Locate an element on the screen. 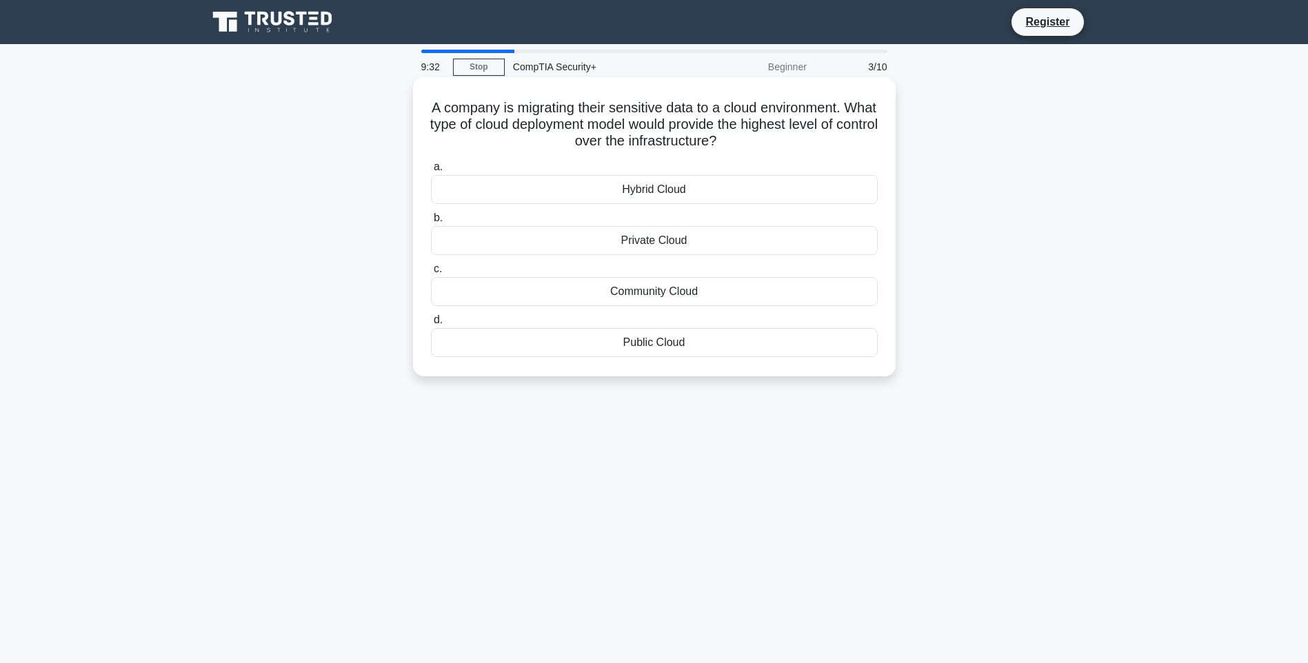 The image size is (1308, 663). div: Community Cloud is located at coordinates (654, 292).